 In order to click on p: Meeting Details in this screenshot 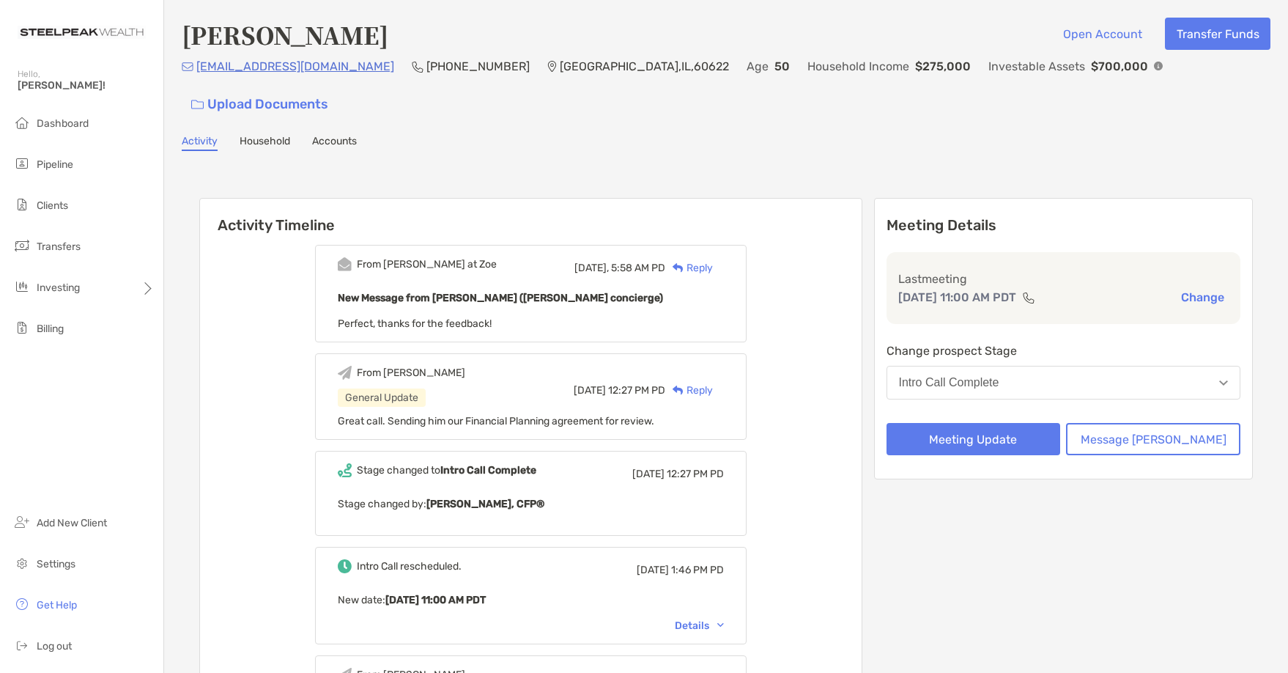, I will do `click(1064, 225)`.